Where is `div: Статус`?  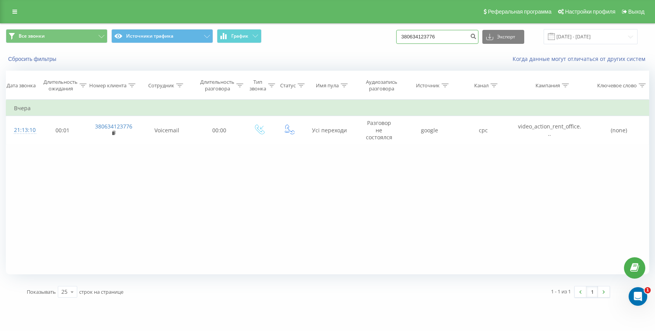 div: Статус is located at coordinates (288, 85).